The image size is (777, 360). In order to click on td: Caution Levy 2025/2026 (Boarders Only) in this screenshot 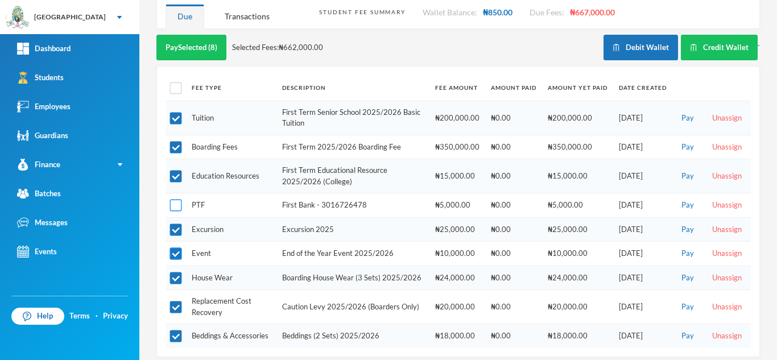, I will do `click(353, 307)`.